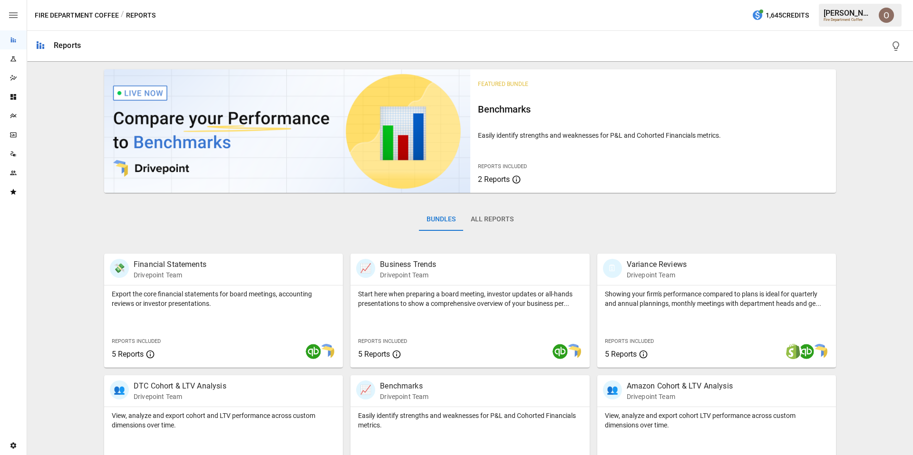 This screenshot has width=913, height=455. What do you see at coordinates (493, 179) in the screenshot?
I see `span: 2 Reports` at bounding box center [493, 179].